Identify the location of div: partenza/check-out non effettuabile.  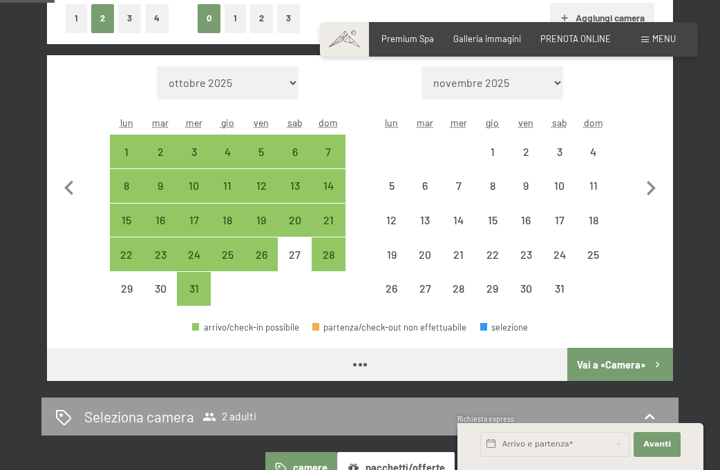
(390, 327).